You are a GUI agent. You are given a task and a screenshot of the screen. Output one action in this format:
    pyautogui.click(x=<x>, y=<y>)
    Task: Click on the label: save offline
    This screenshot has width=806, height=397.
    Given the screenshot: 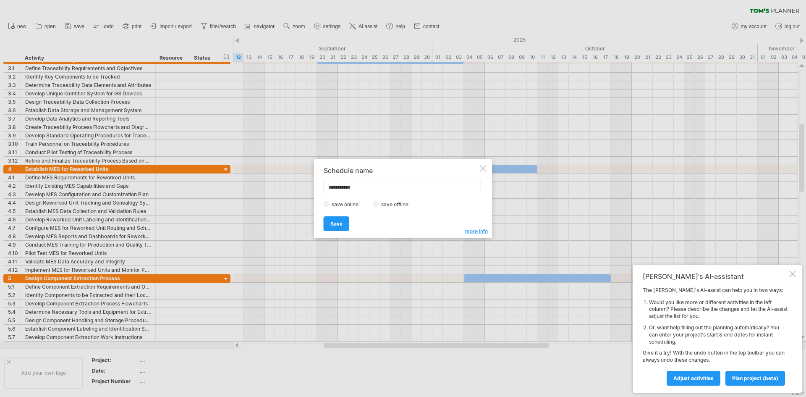 What is the action you would take?
    pyautogui.click(x=397, y=204)
    